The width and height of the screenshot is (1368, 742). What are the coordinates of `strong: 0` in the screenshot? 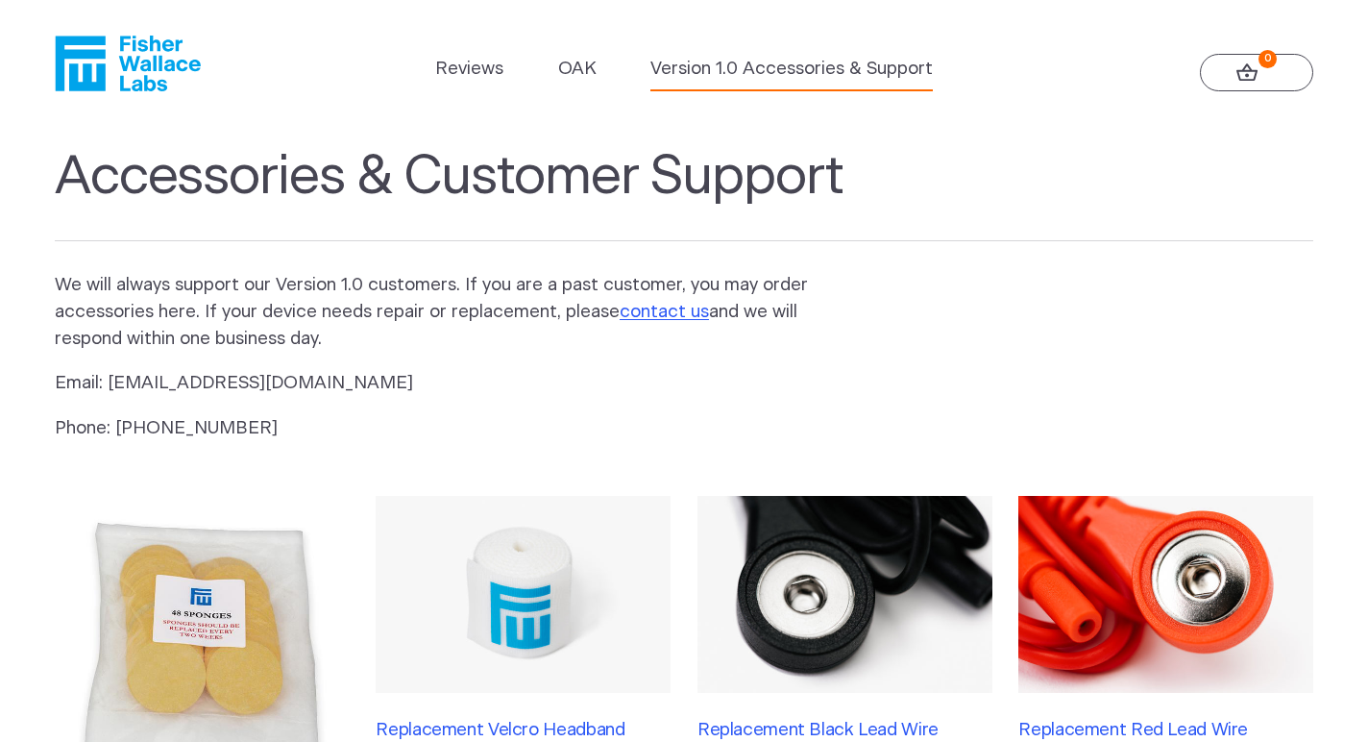 It's located at (1267, 59).